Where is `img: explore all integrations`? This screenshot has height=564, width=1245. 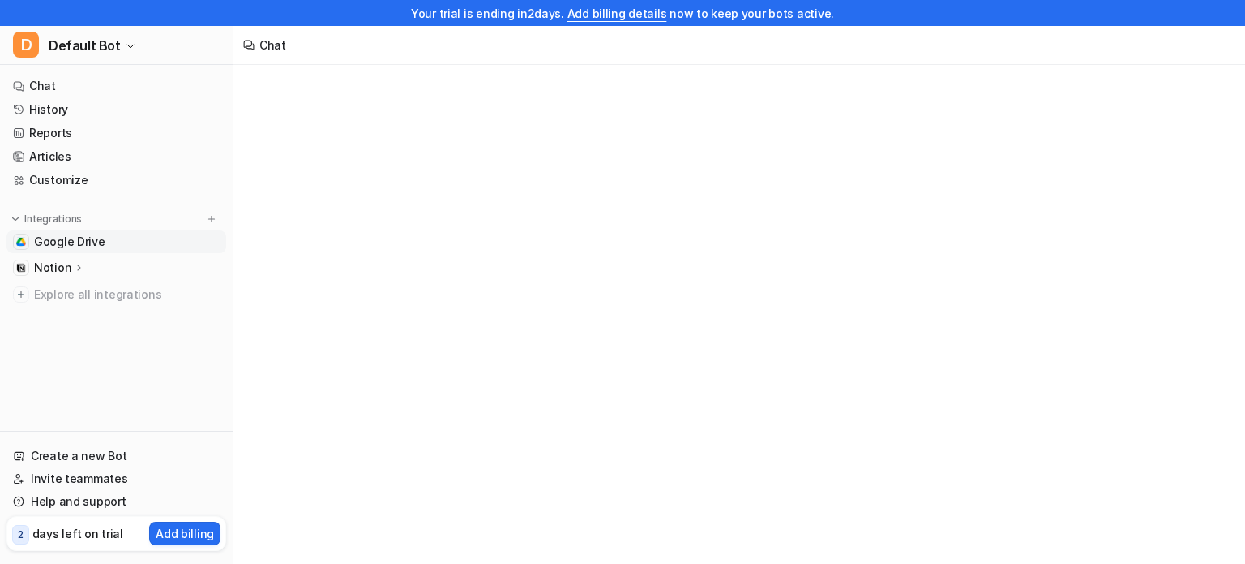 img: explore all integrations is located at coordinates (21, 294).